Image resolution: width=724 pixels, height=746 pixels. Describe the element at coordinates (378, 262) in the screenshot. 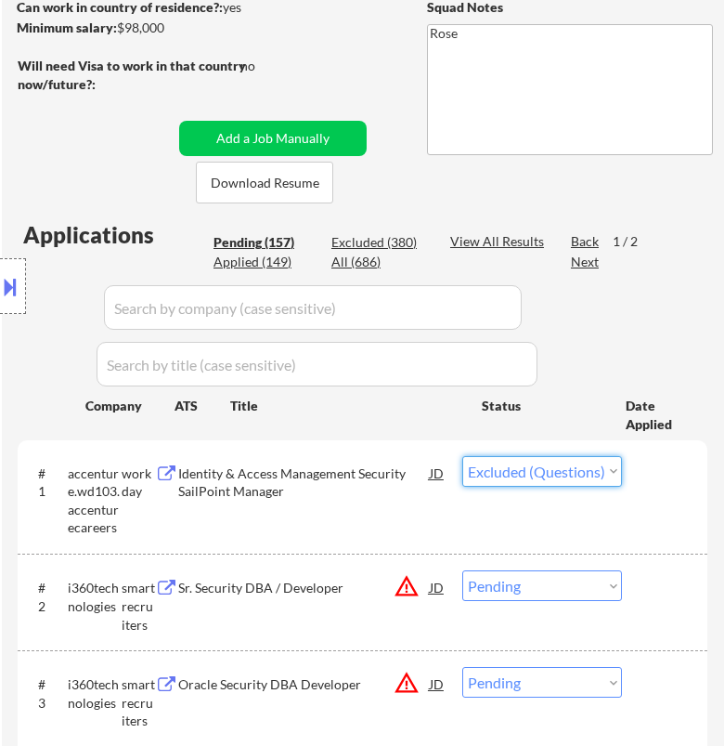

I see `div: All (686)` at that location.